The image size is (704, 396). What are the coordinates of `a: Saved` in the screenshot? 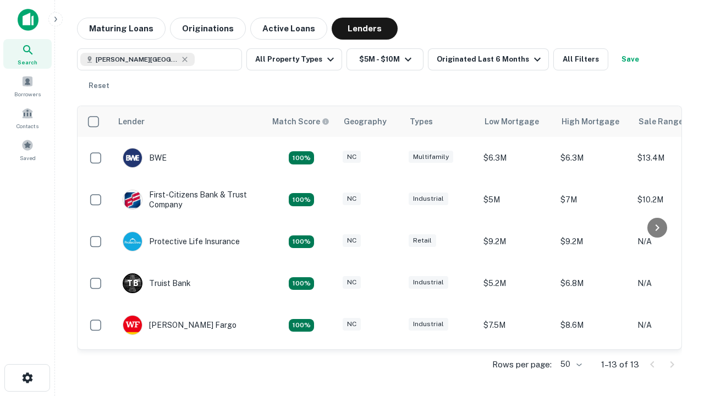 It's located at (27, 150).